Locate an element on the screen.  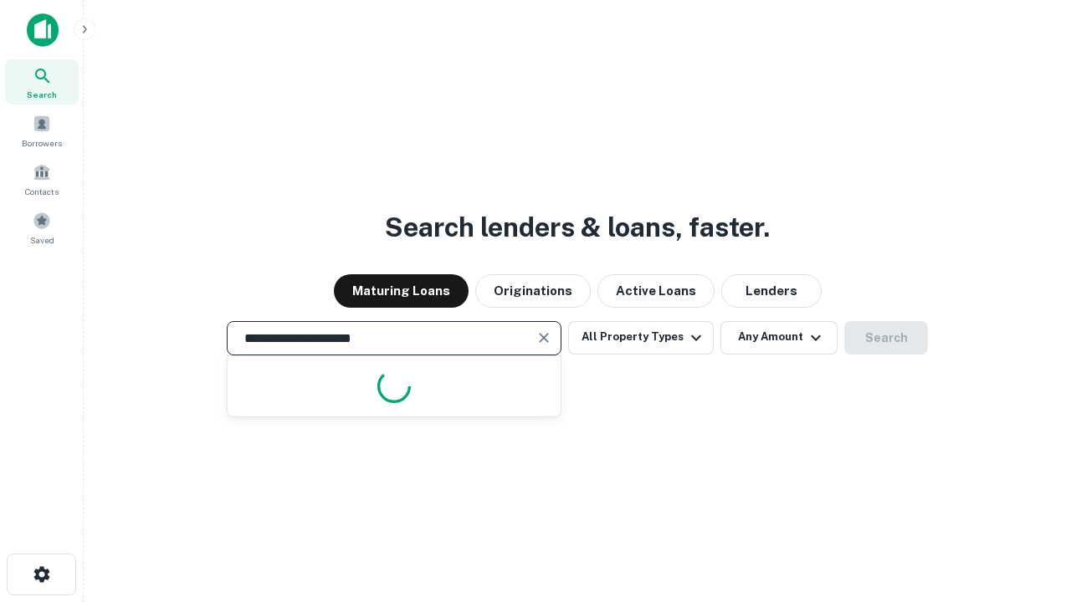
a: Contacts is located at coordinates (42, 179).